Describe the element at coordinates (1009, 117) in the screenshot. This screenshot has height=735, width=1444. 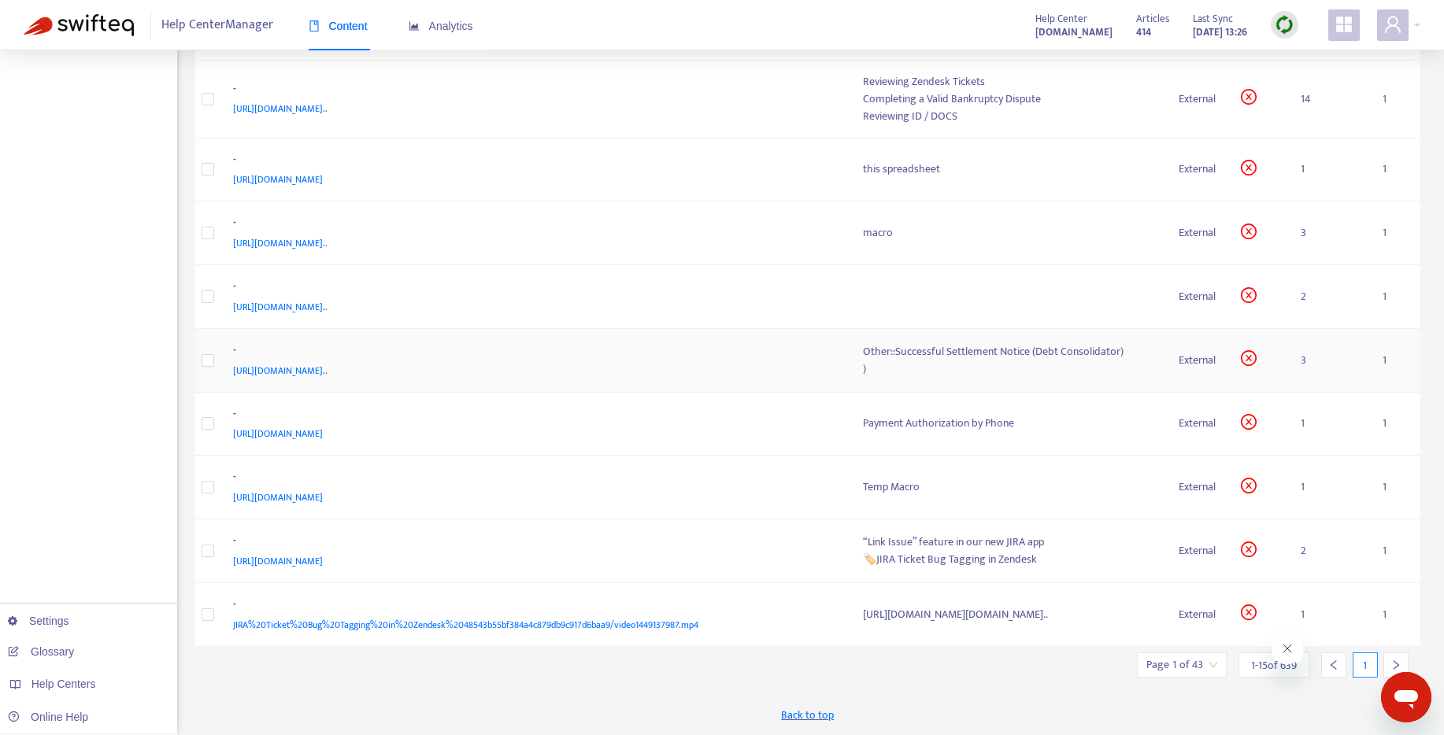
I see `div: Reviewing ID / DOCS` at that location.